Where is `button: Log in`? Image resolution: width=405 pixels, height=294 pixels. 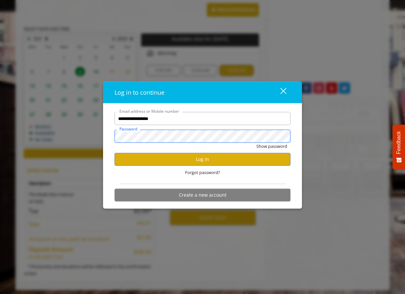 button: Log in is located at coordinates (202, 159).